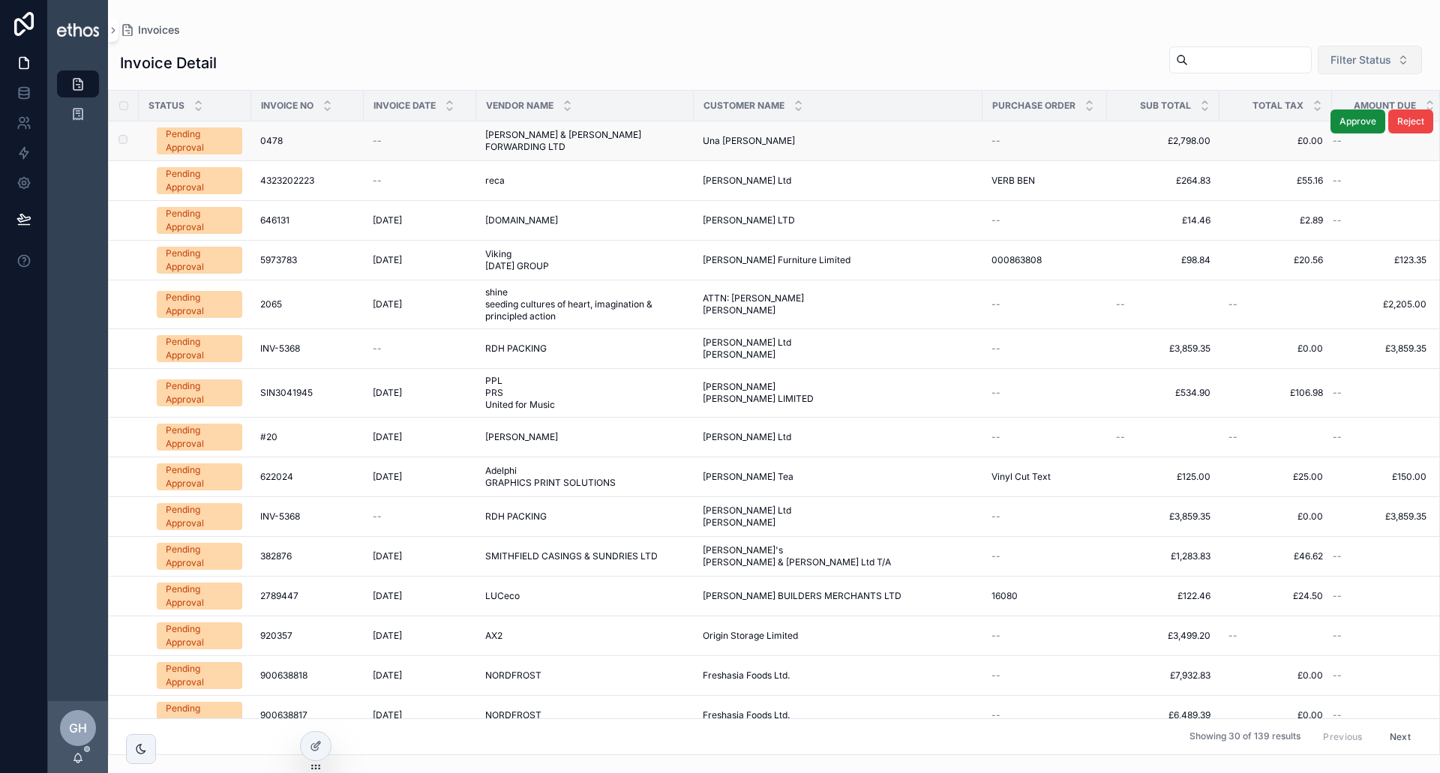 Image resolution: width=1440 pixels, height=773 pixels. What do you see at coordinates (1163, 715) in the screenshot?
I see `span: £6,489.39` at bounding box center [1163, 715].